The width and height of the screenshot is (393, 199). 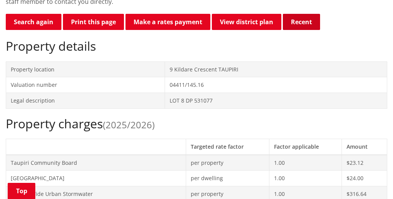 What do you see at coordinates (86, 69) in the screenshot?
I see `td: Property location` at bounding box center [86, 69].